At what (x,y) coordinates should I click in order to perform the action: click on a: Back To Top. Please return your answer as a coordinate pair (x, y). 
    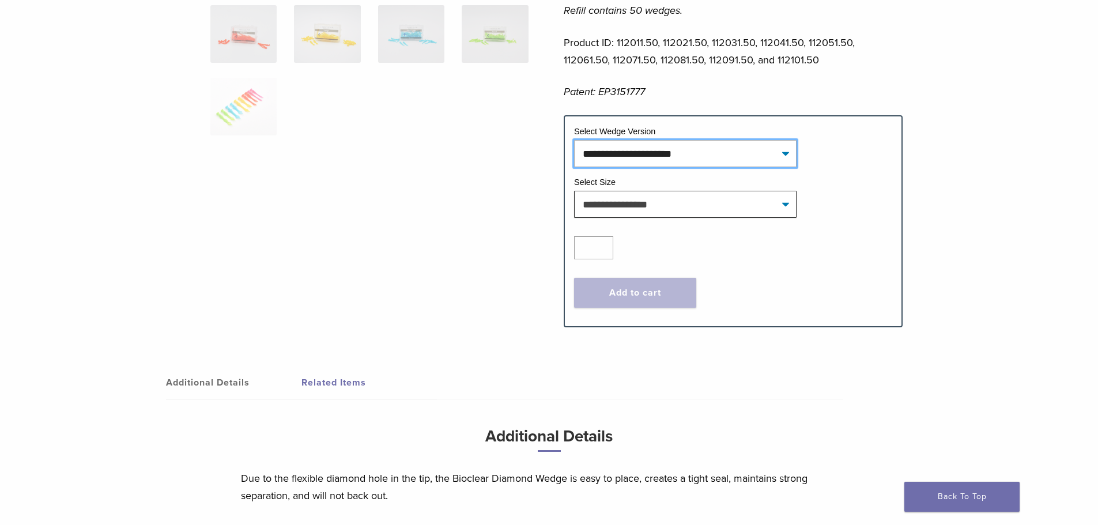
    Looking at the image, I should click on (962, 497).